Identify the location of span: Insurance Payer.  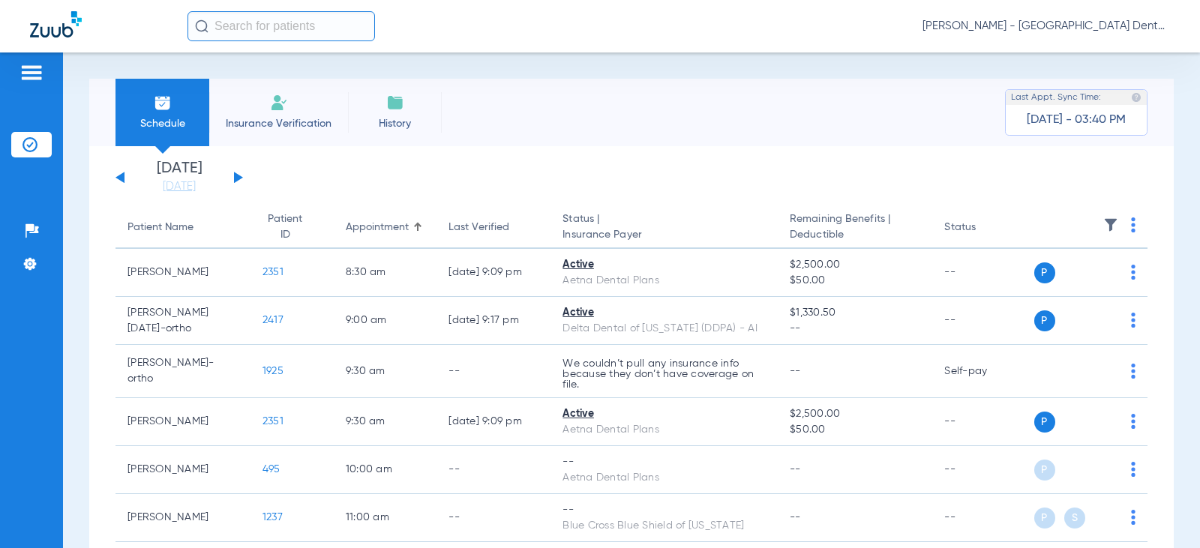
(664, 235).